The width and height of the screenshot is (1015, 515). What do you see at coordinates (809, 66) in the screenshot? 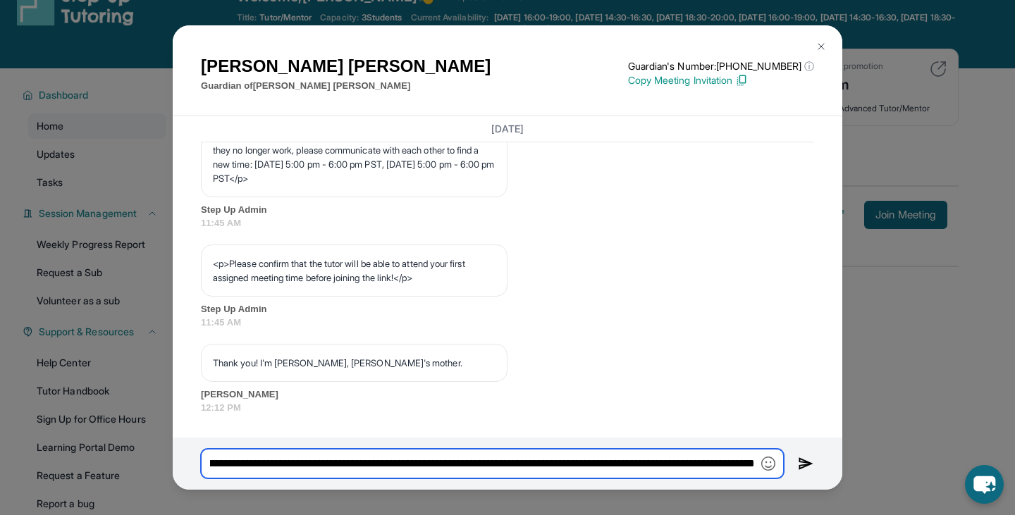
I see `span: ⓘ` at bounding box center [809, 66].